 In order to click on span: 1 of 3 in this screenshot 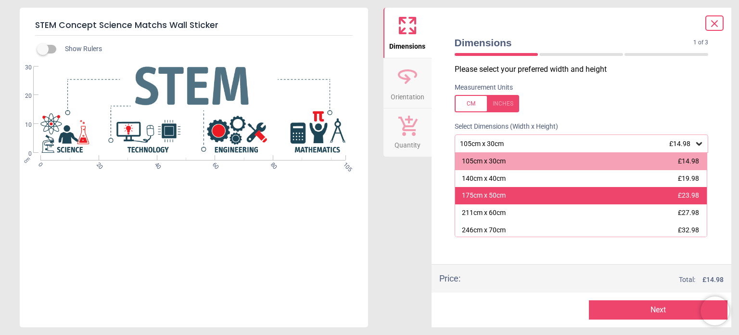, I will do `click(701, 42)`.